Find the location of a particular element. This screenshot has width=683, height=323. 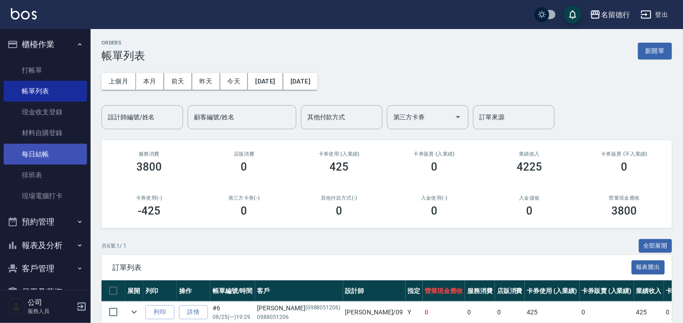

h2: 入金使用(-) is located at coordinates (434, 198).